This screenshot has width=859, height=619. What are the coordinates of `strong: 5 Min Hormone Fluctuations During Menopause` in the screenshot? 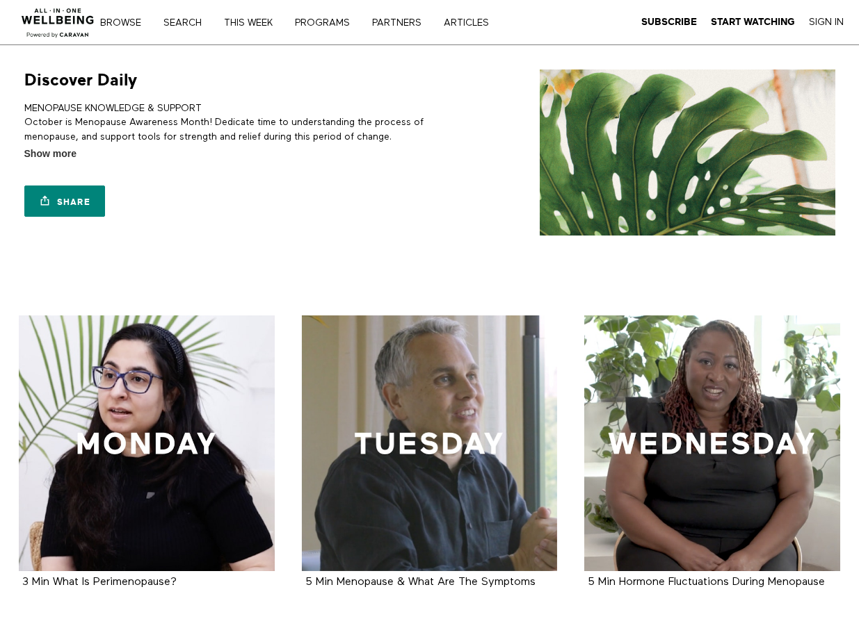 It's located at (706, 583).